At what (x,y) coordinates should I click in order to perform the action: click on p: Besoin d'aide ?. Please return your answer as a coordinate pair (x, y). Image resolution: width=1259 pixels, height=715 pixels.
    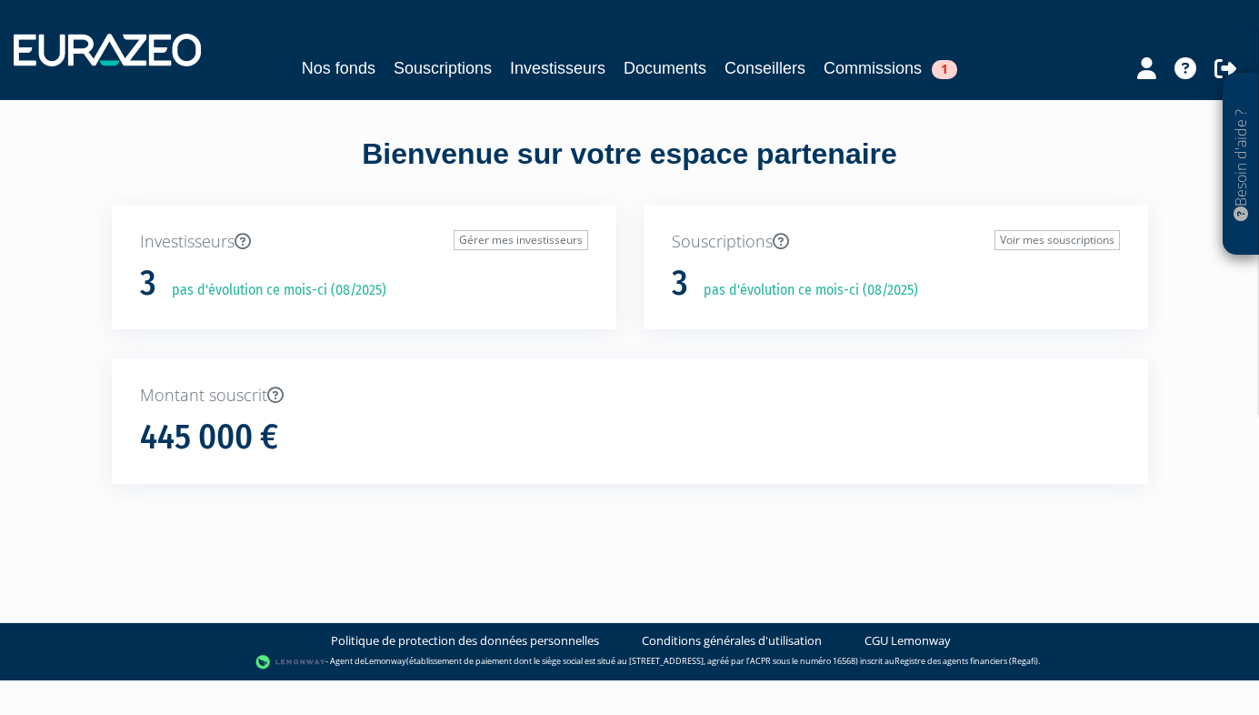
    Looking at the image, I should click on (1241, 165).